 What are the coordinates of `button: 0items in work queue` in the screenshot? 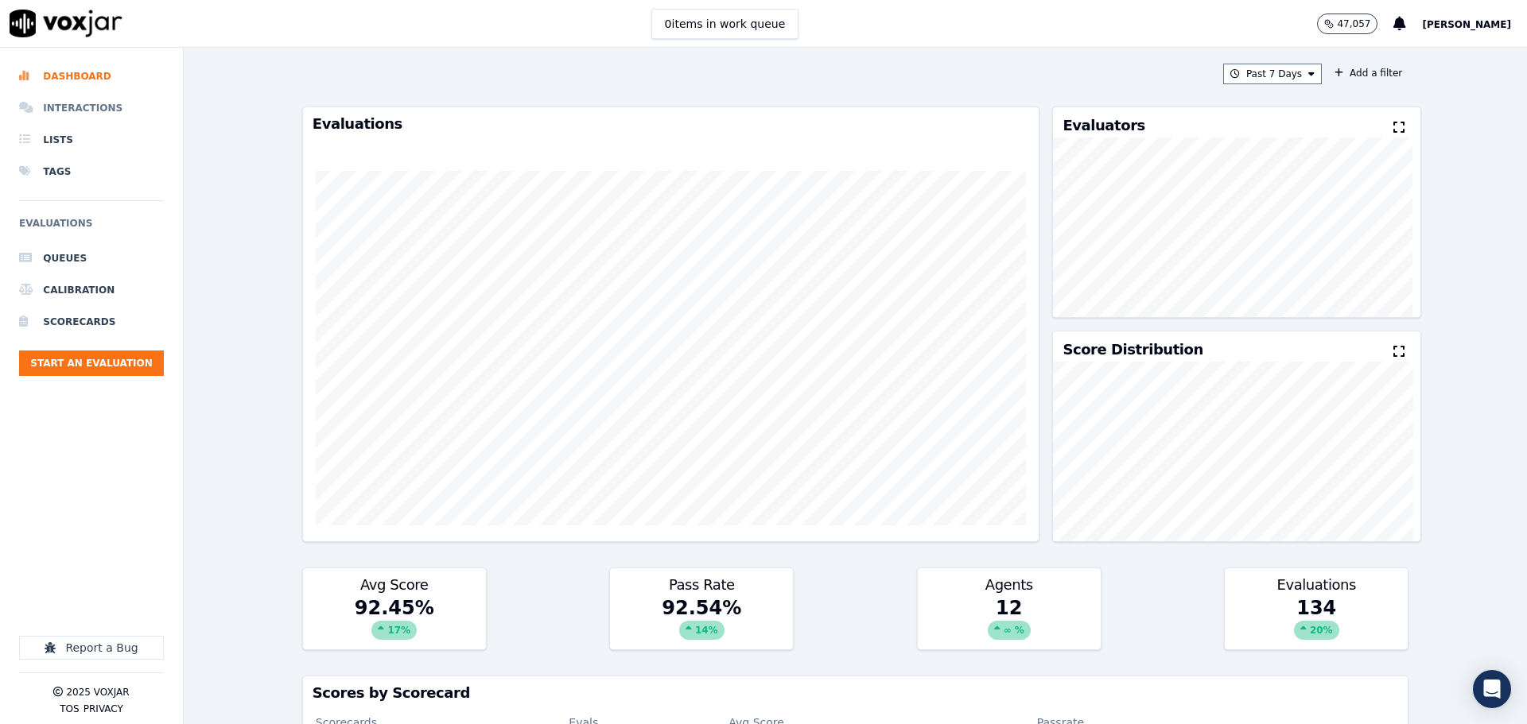 It's located at (725, 24).